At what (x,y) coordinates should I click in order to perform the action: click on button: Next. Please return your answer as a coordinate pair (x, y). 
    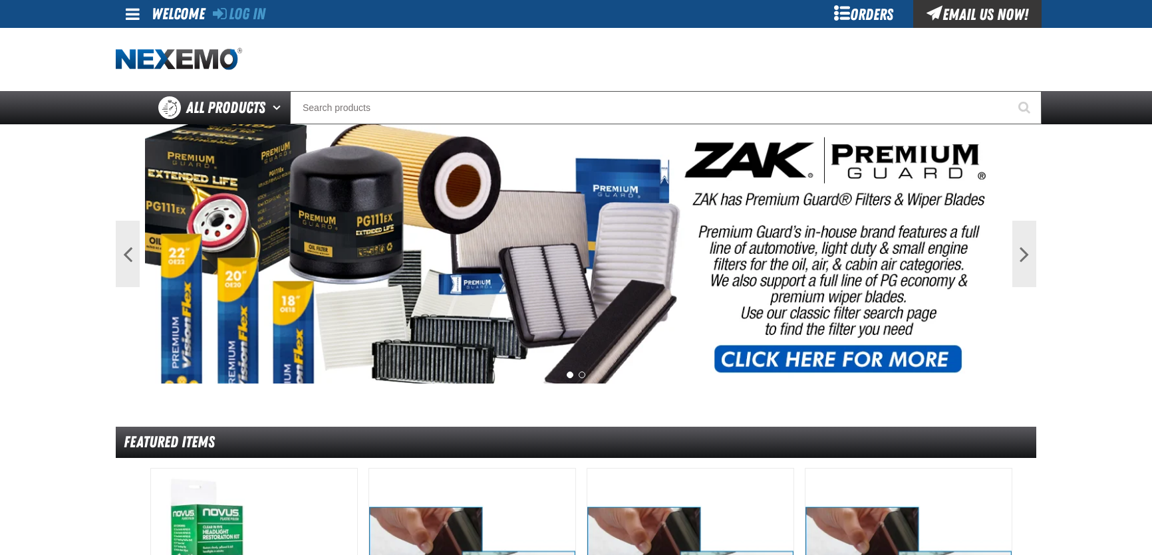
    Looking at the image, I should click on (1024, 254).